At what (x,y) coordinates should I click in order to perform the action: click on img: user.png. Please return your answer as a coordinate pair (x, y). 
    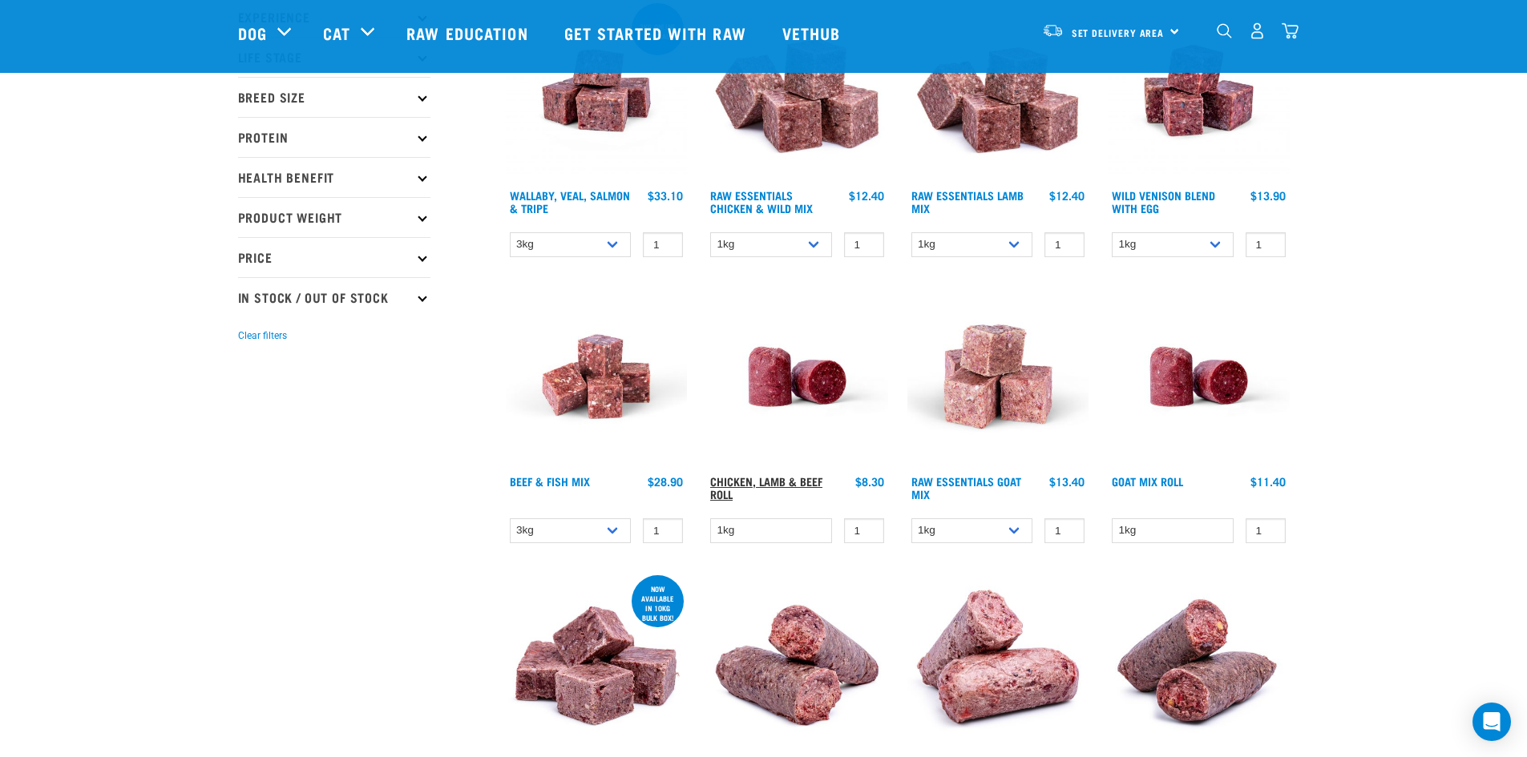
    Looking at the image, I should click on (1257, 30).